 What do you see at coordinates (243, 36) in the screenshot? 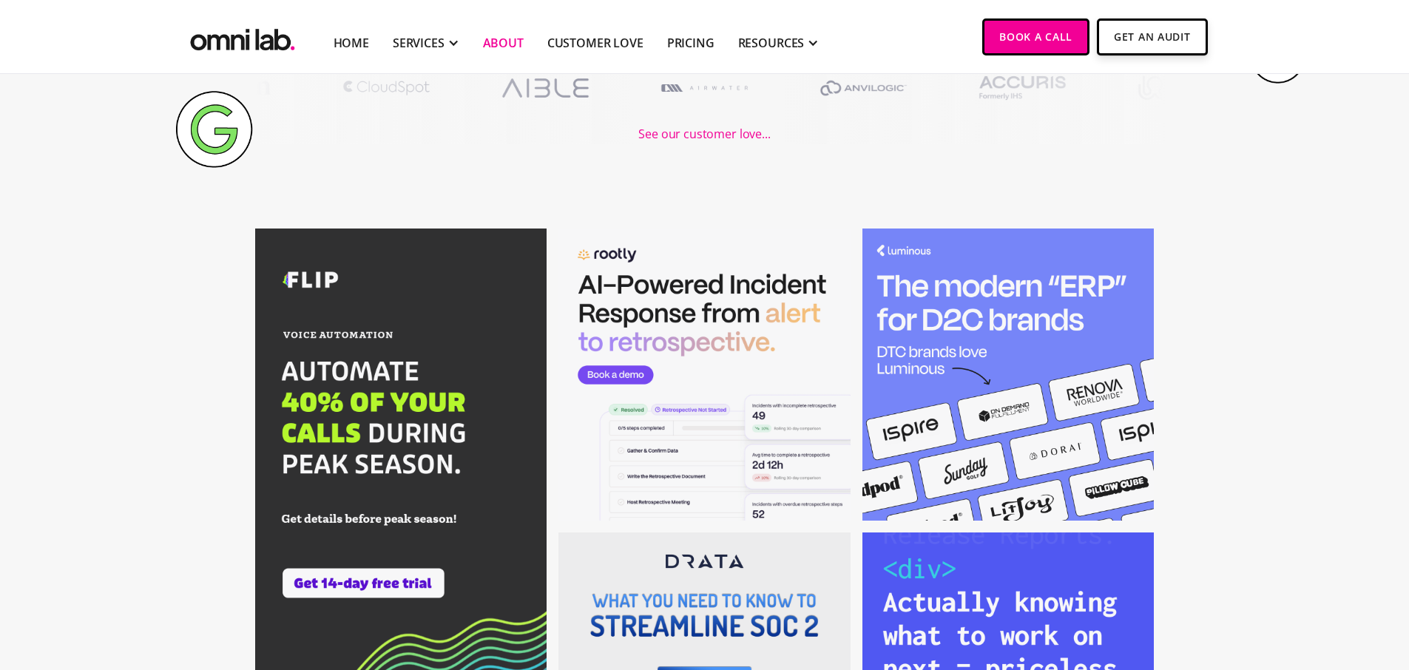
I see `img: Omni Lab: B2B SaaS Demand Generation Agency` at bounding box center [243, 36].